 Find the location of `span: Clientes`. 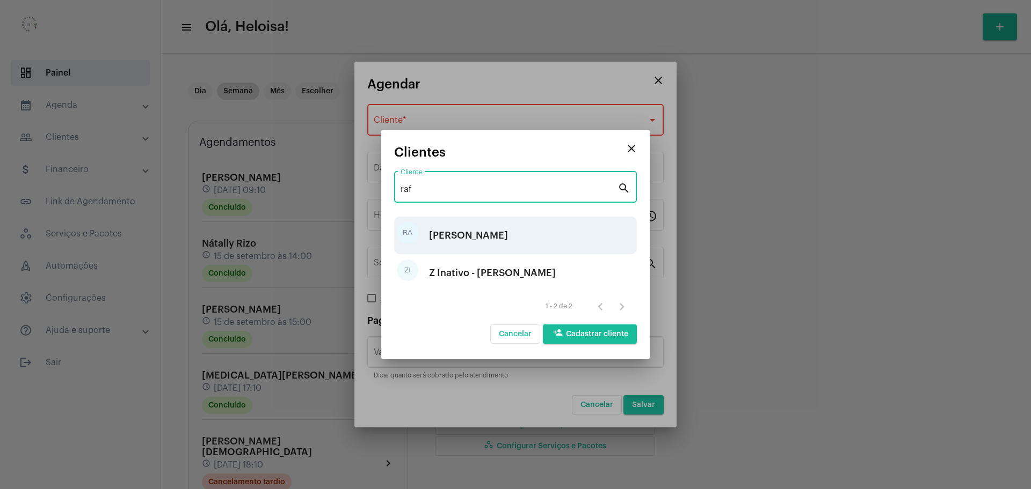

span: Clientes is located at coordinates (420, 152).